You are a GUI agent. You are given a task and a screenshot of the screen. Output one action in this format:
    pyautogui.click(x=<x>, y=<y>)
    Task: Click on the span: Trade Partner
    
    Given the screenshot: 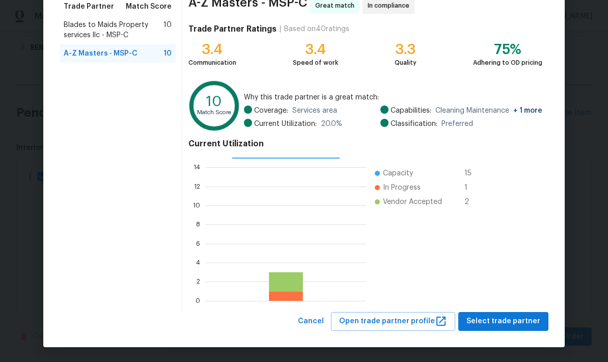 What is the action you would take?
    pyautogui.click(x=89, y=7)
    